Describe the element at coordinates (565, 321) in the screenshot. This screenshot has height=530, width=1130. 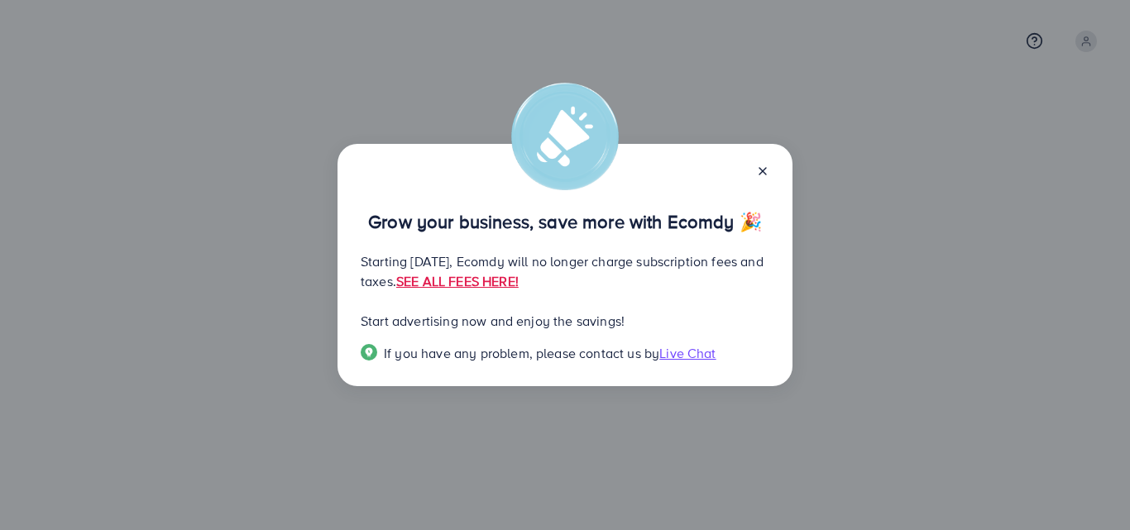
I see `p: Start advertising now and enjoy the savings!` at that location.